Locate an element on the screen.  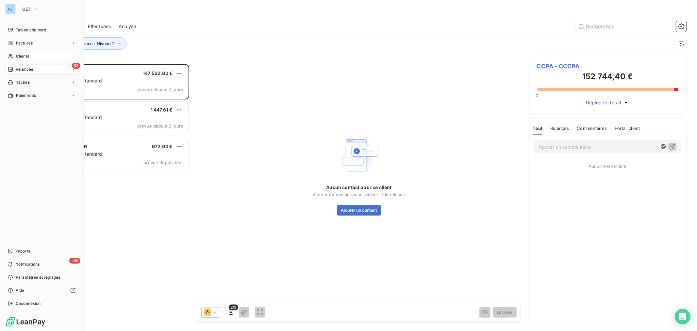
span: Factures is located at coordinates (24, 43).